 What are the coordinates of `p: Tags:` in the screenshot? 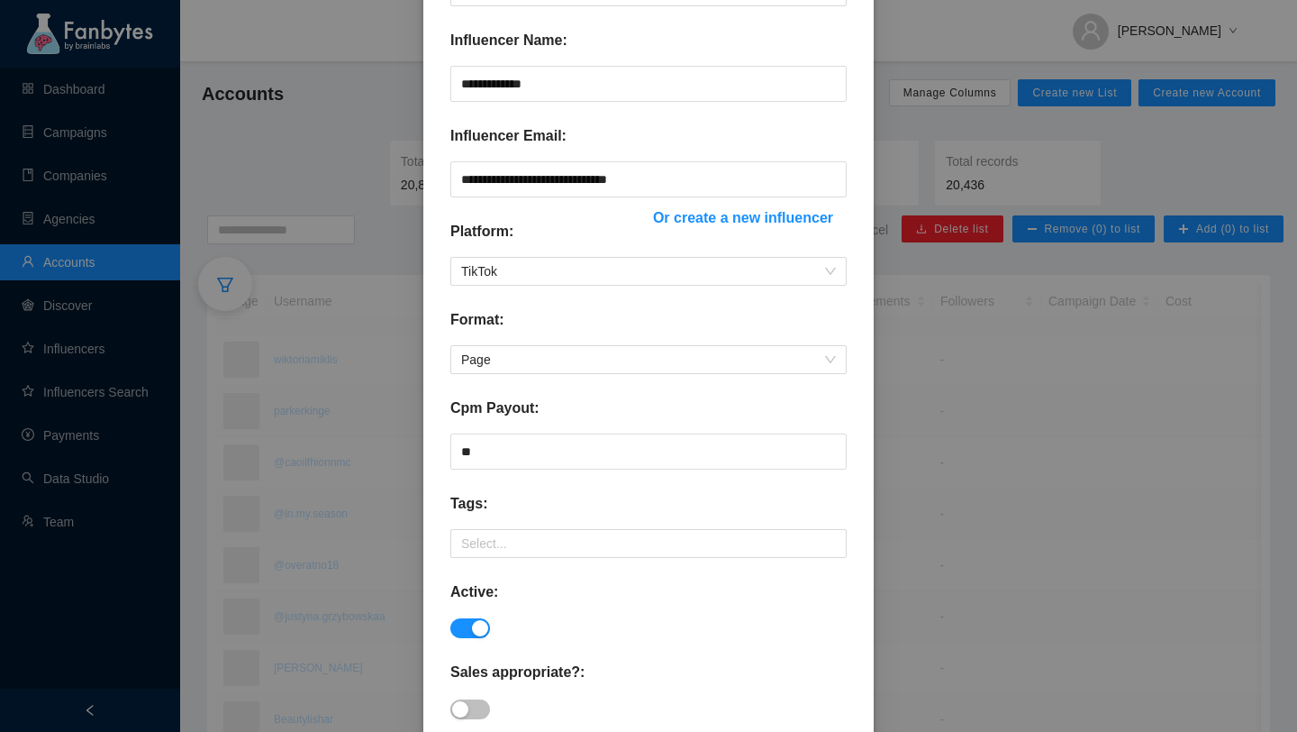 It's located at (469, 504).